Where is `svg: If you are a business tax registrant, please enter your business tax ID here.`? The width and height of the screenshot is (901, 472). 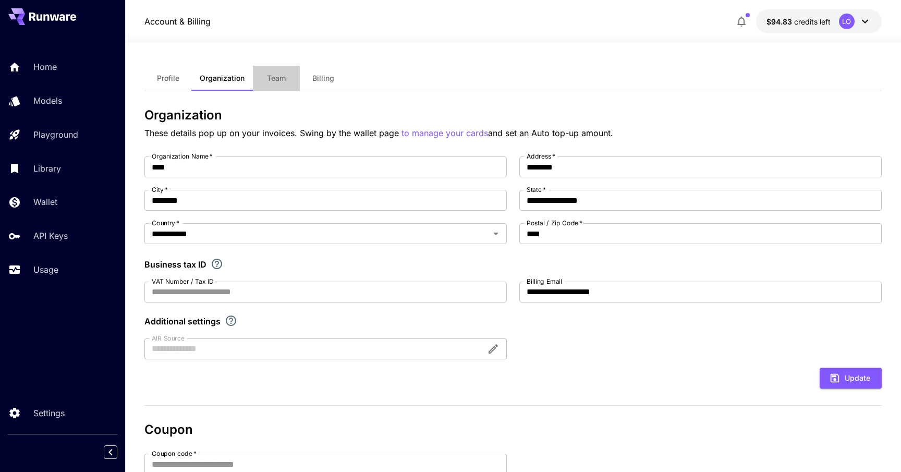
svg: If you are a business tax registrant, please enter your business tax ID here. is located at coordinates (217, 264).